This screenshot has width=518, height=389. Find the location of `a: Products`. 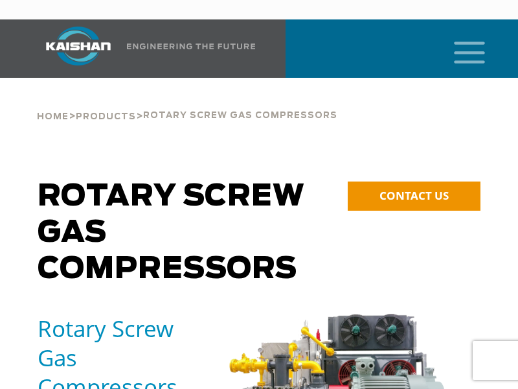

a: Products is located at coordinates (106, 116).